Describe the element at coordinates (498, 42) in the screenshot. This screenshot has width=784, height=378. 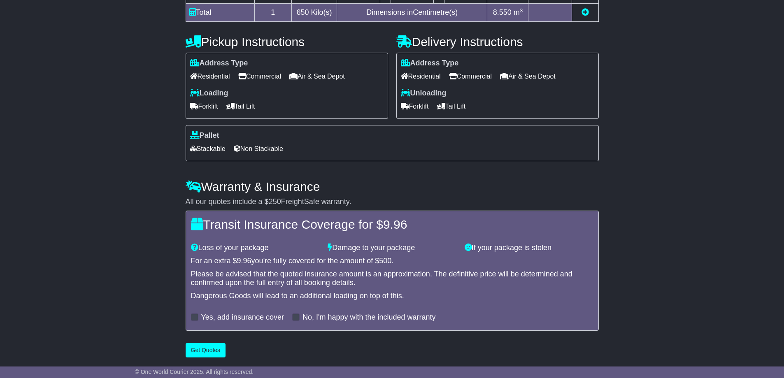
I see `h4: Delivery Instructions` at that location.